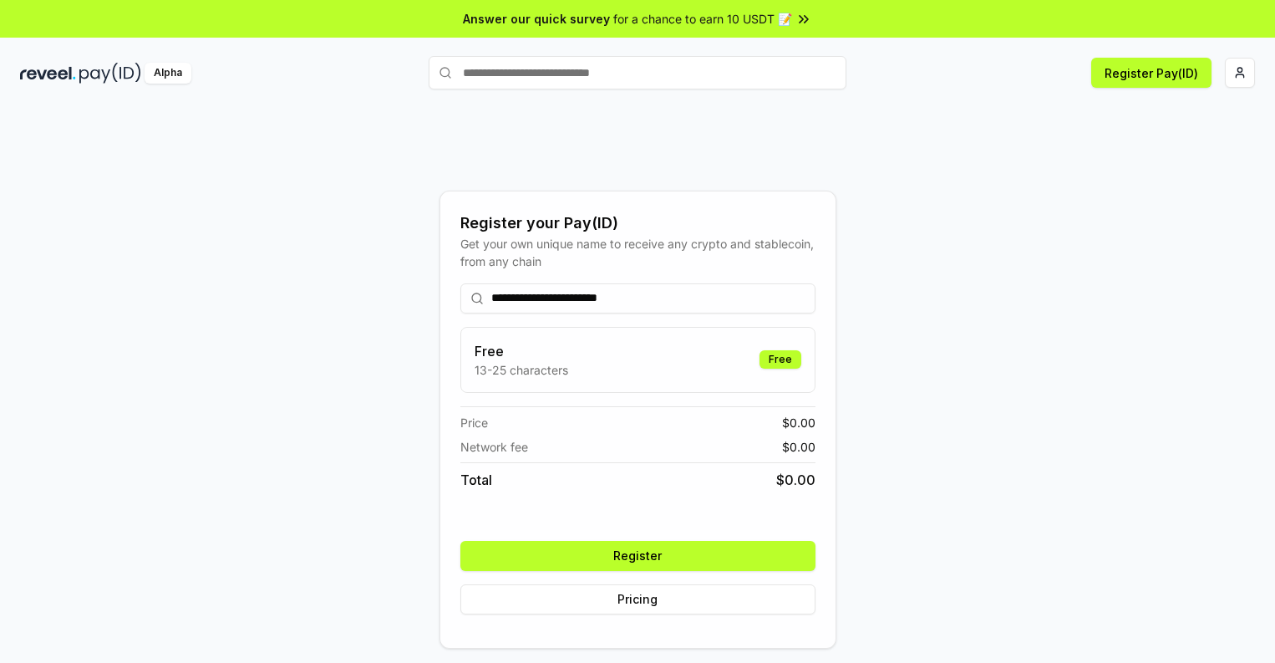 This screenshot has height=663, width=1275. I want to click on span: Price, so click(474, 422).